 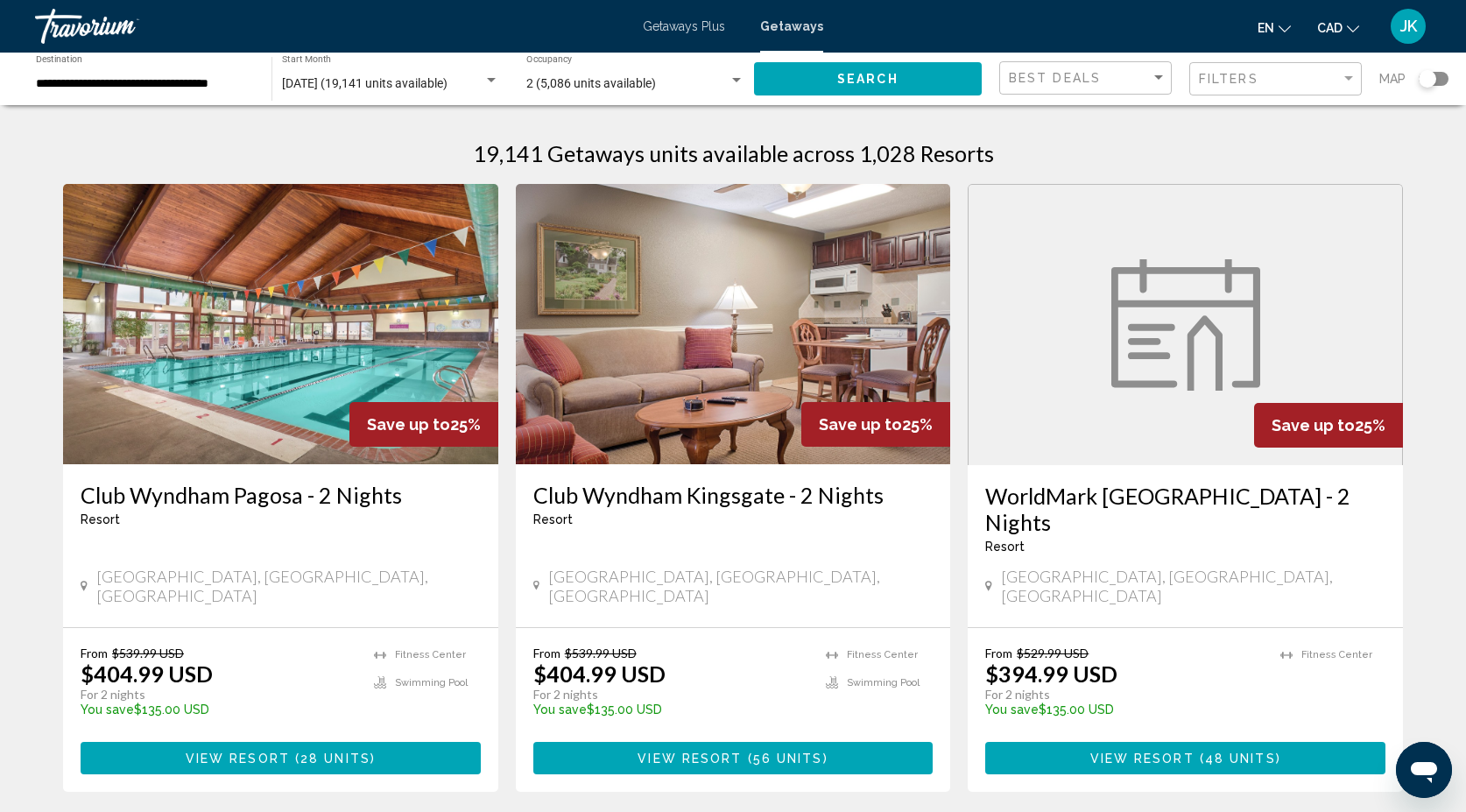 What do you see at coordinates (1408, 26) in the screenshot?
I see `button: User Menu` at bounding box center [1408, 26].